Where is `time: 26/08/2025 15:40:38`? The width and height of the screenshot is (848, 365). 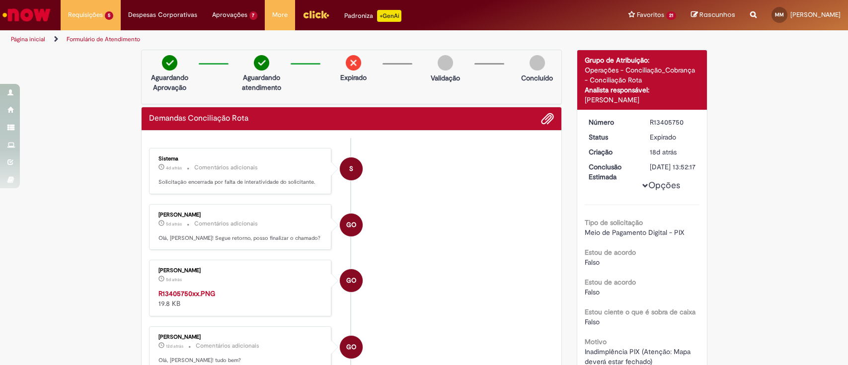 time: 26/08/2025 15:40:38 is located at coordinates (174, 168).